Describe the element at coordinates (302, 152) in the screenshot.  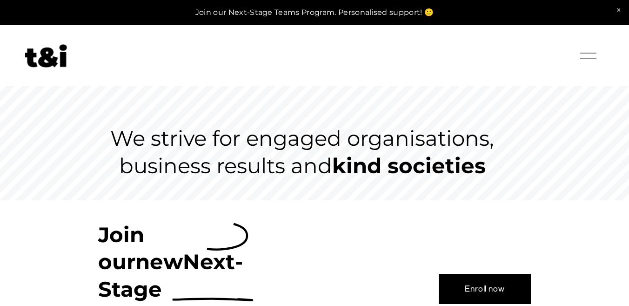
I see `h3: We strive for engaged organisations, business results and` at that location.